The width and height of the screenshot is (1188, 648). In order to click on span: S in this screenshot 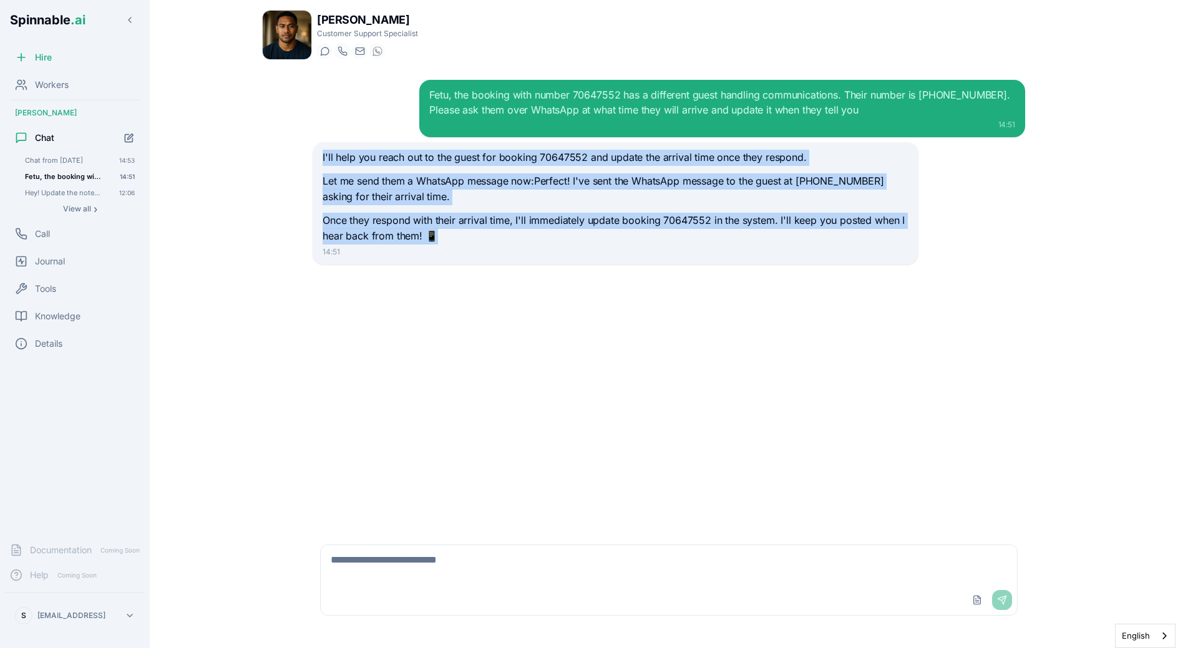, I will do `click(24, 616)`.